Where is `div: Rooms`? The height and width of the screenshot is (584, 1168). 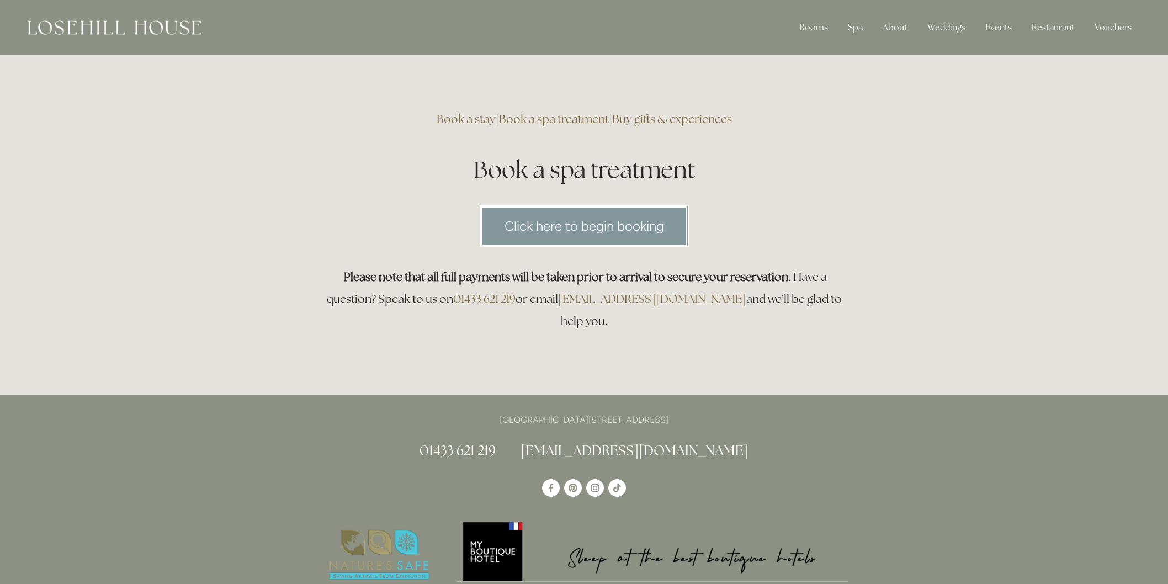
div: Rooms is located at coordinates (814, 28).